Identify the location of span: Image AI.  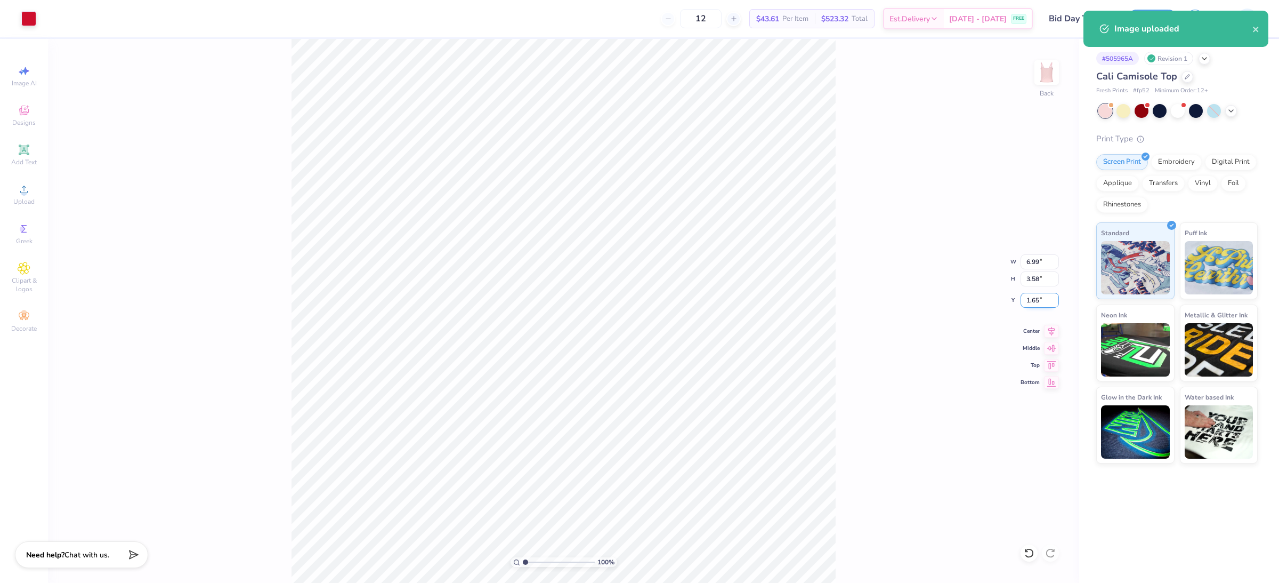
(24, 83).